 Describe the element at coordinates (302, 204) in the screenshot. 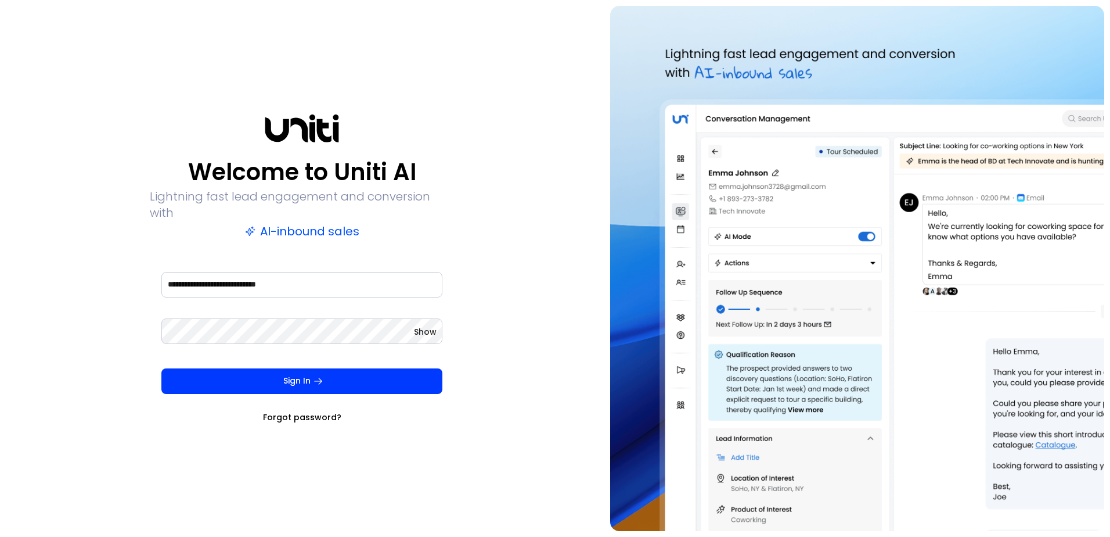

I see `p: Lightning fast lead engagement and conversion with` at that location.